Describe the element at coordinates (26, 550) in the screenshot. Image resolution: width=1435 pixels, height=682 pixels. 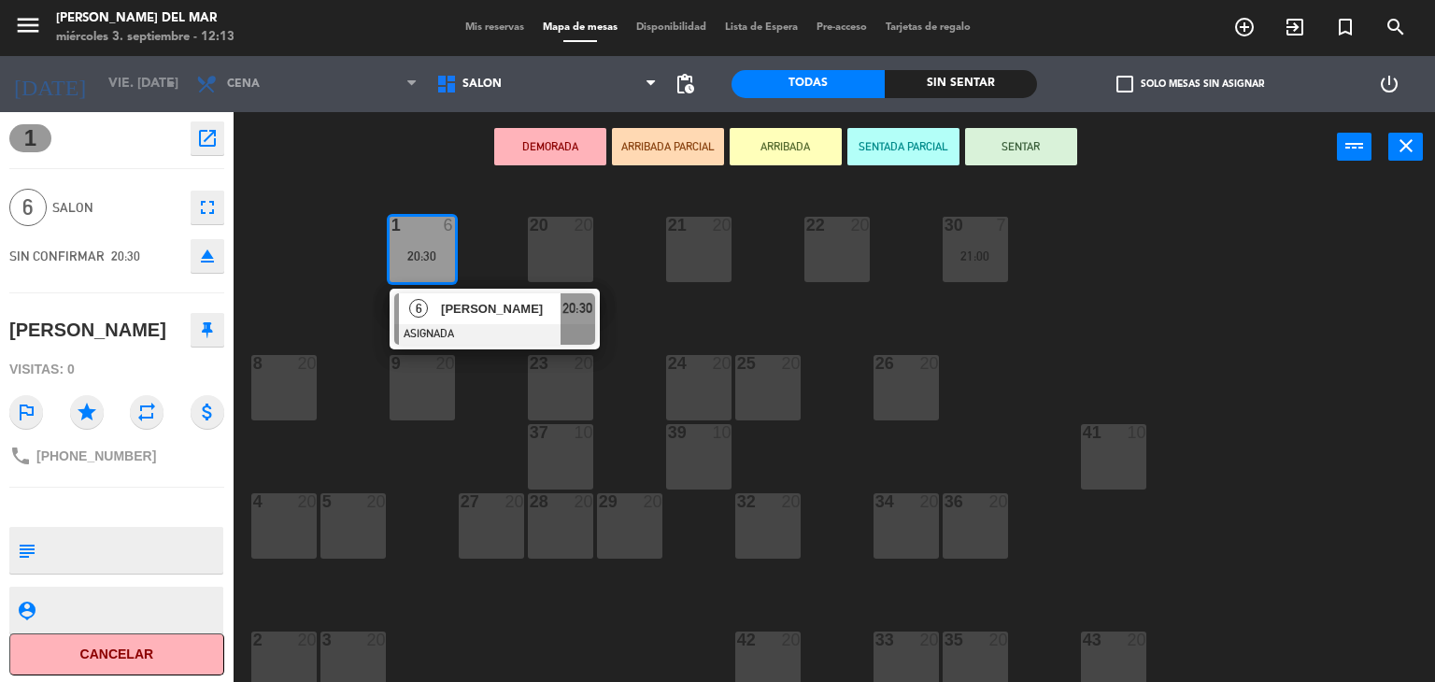
I see `i: subject` at that location.